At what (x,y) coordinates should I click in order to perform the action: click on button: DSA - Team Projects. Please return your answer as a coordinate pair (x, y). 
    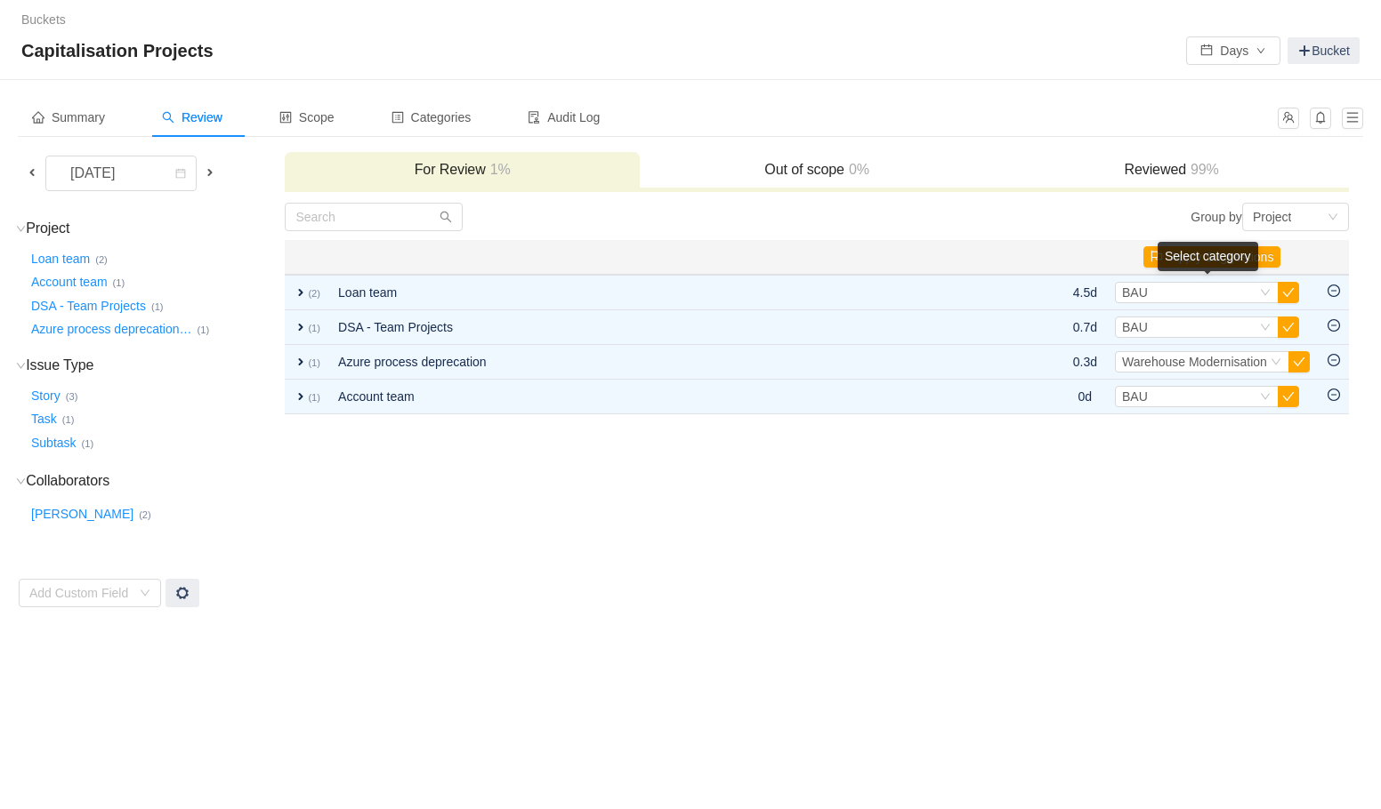
    Looking at the image, I should click on (89, 306).